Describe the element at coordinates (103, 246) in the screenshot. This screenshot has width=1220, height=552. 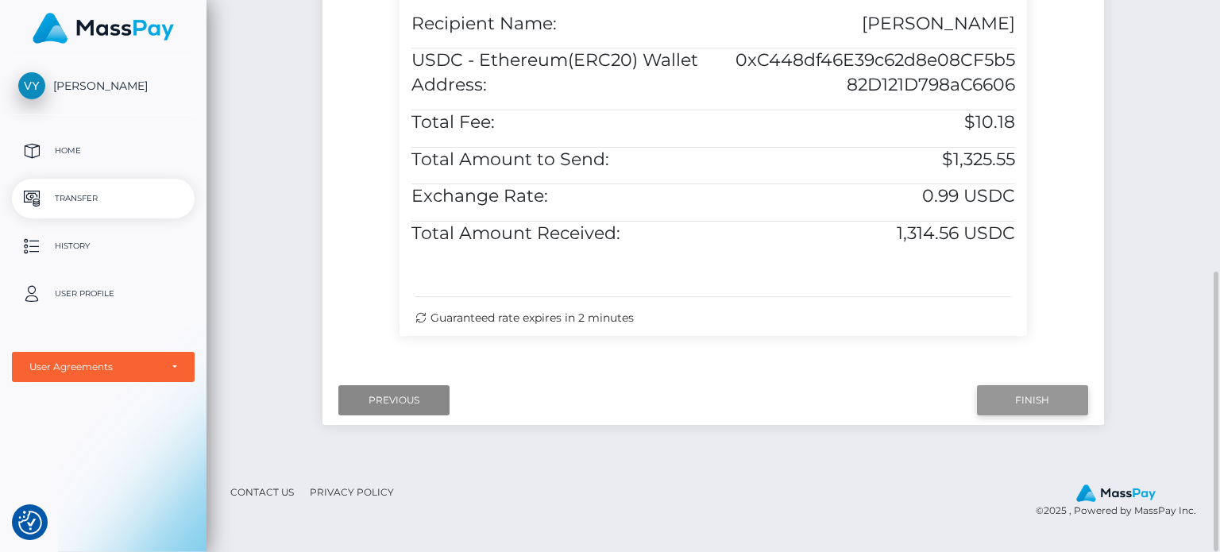
I see `a: History` at that location.